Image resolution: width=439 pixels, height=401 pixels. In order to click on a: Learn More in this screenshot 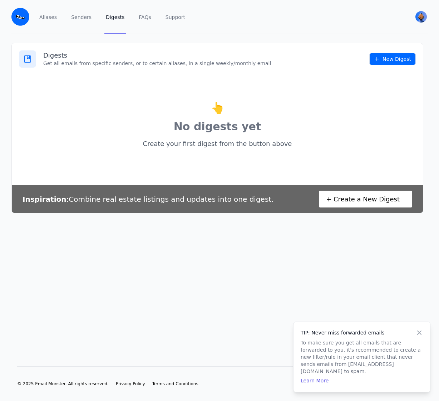, I will do `click(315, 380)`.